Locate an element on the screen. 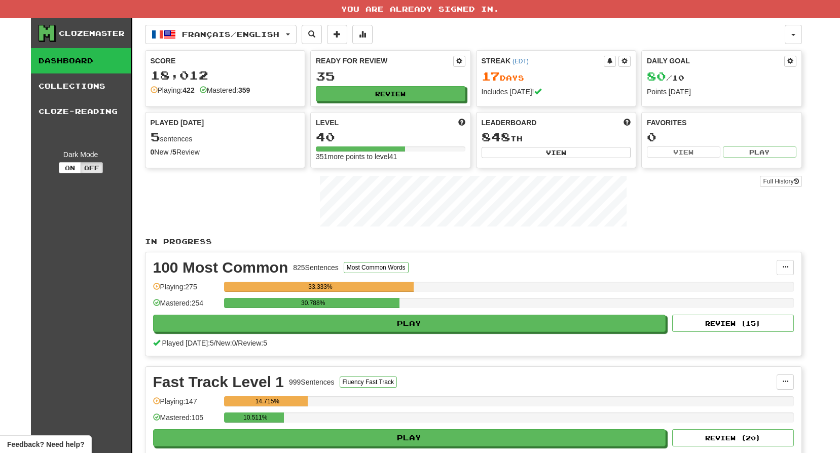  span: 848 is located at coordinates (496, 137).